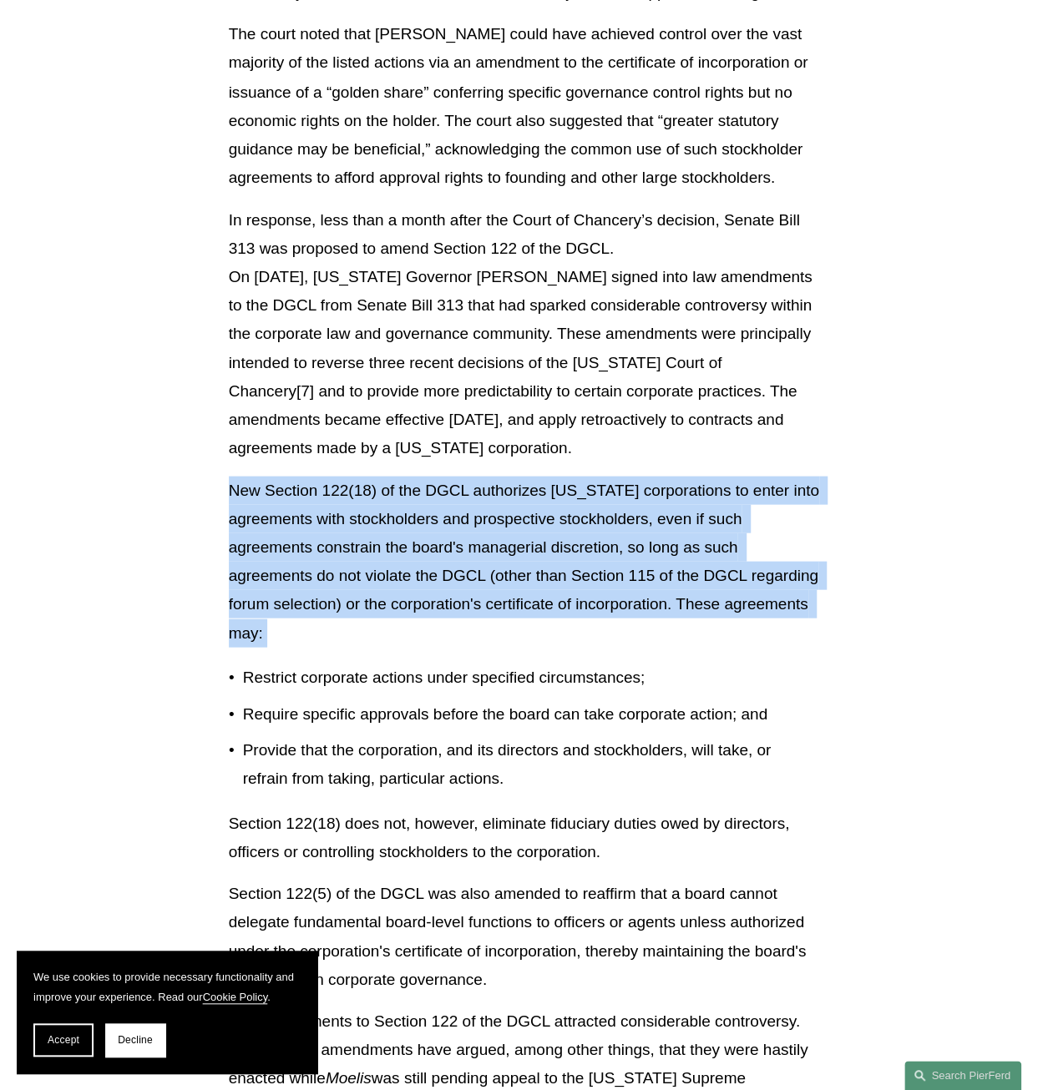 Image resolution: width=1048 pixels, height=1090 pixels. I want to click on p: In response, less than a month after the Court of Chancery’s decision, Senate Bill 313 was propos..., so click(524, 334).